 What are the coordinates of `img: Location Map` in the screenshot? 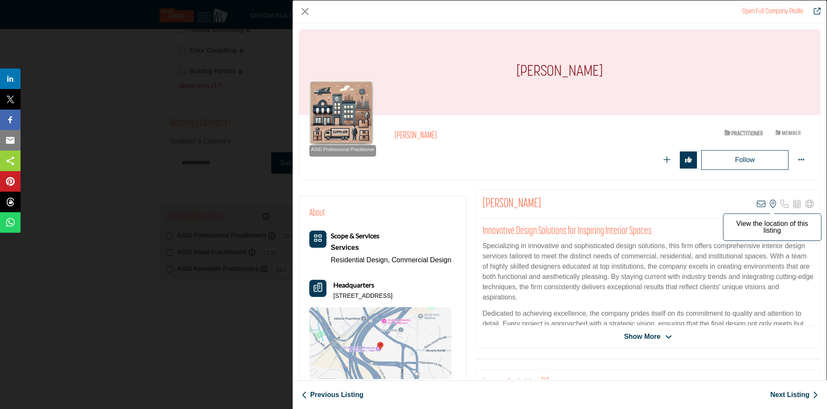 It's located at (381, 350).